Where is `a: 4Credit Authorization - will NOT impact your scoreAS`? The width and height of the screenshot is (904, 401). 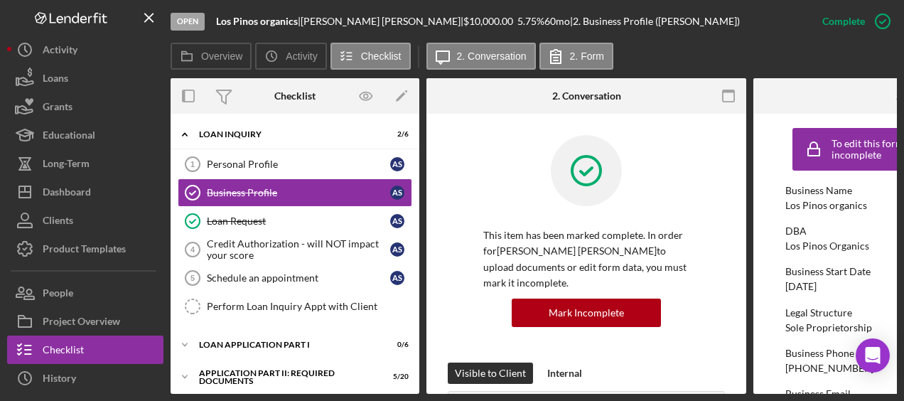
a: 4Credit Authorization - will NOT impact your scoreAS is located at coordinates (295, 250).